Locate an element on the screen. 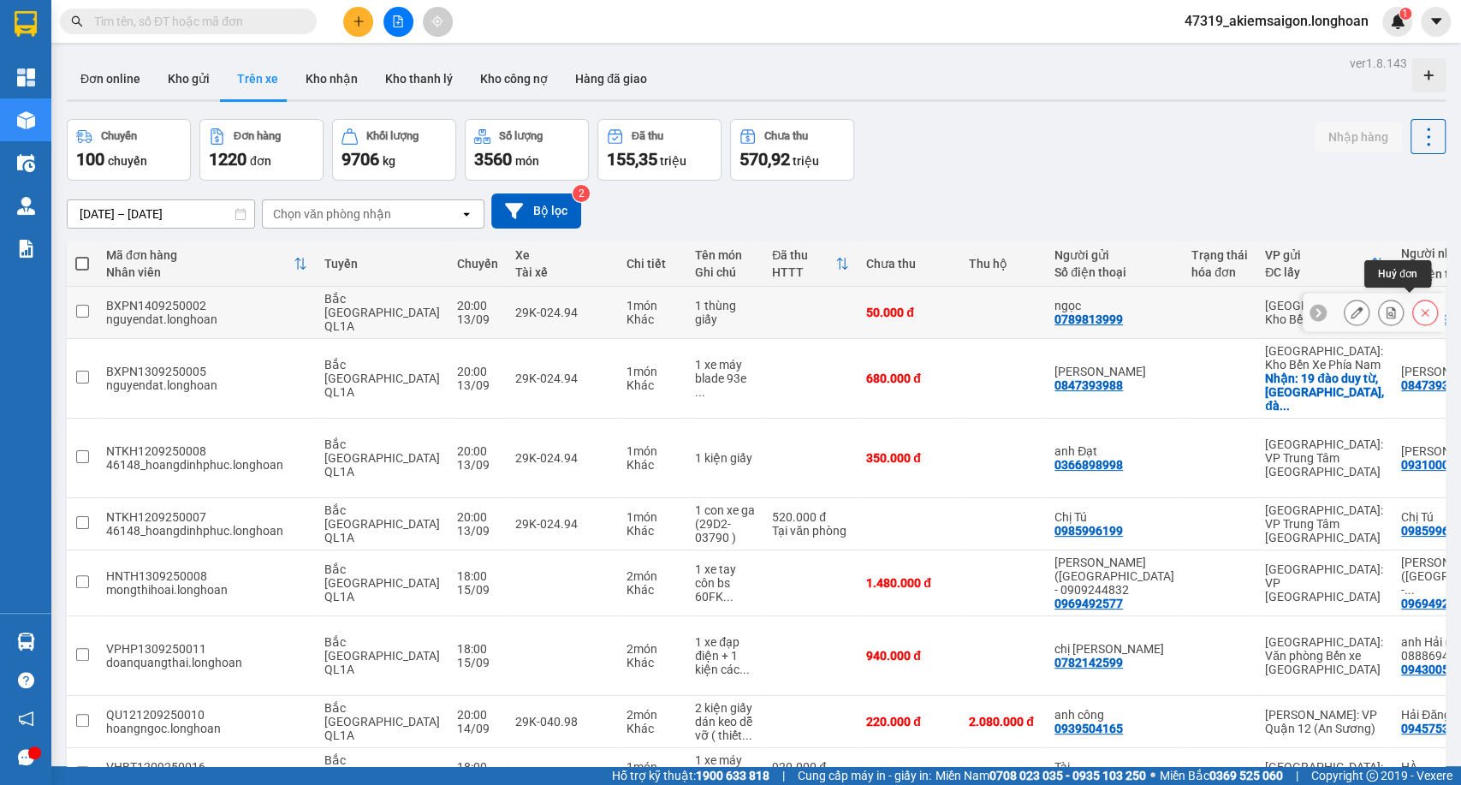  div: Số lượng is located at coordinates (520, 136).